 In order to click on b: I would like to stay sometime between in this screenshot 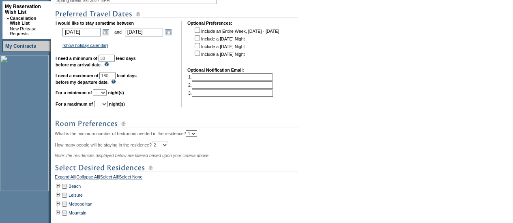, I will do `click(94, 23)`.